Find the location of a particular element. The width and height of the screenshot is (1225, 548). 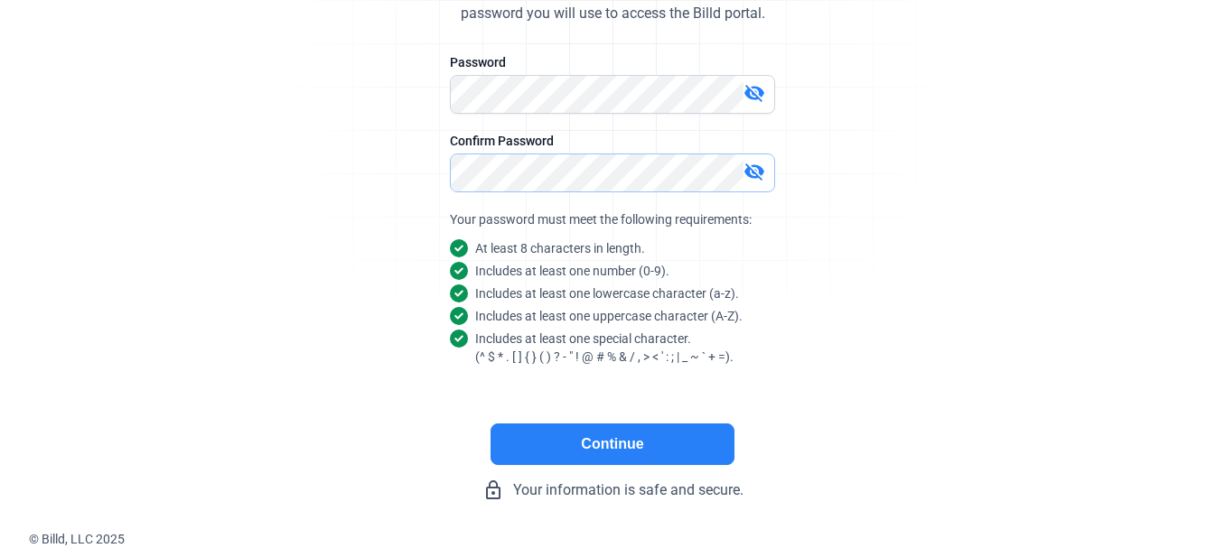

div: Password is located at coordinates (612, 62).